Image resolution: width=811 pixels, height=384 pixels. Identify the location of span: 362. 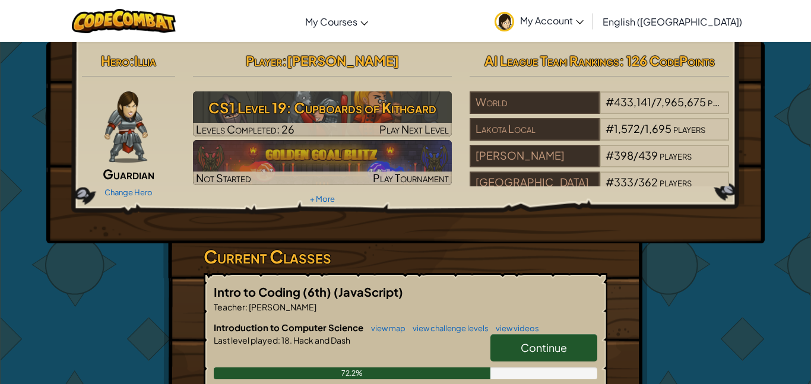
(647, 182).